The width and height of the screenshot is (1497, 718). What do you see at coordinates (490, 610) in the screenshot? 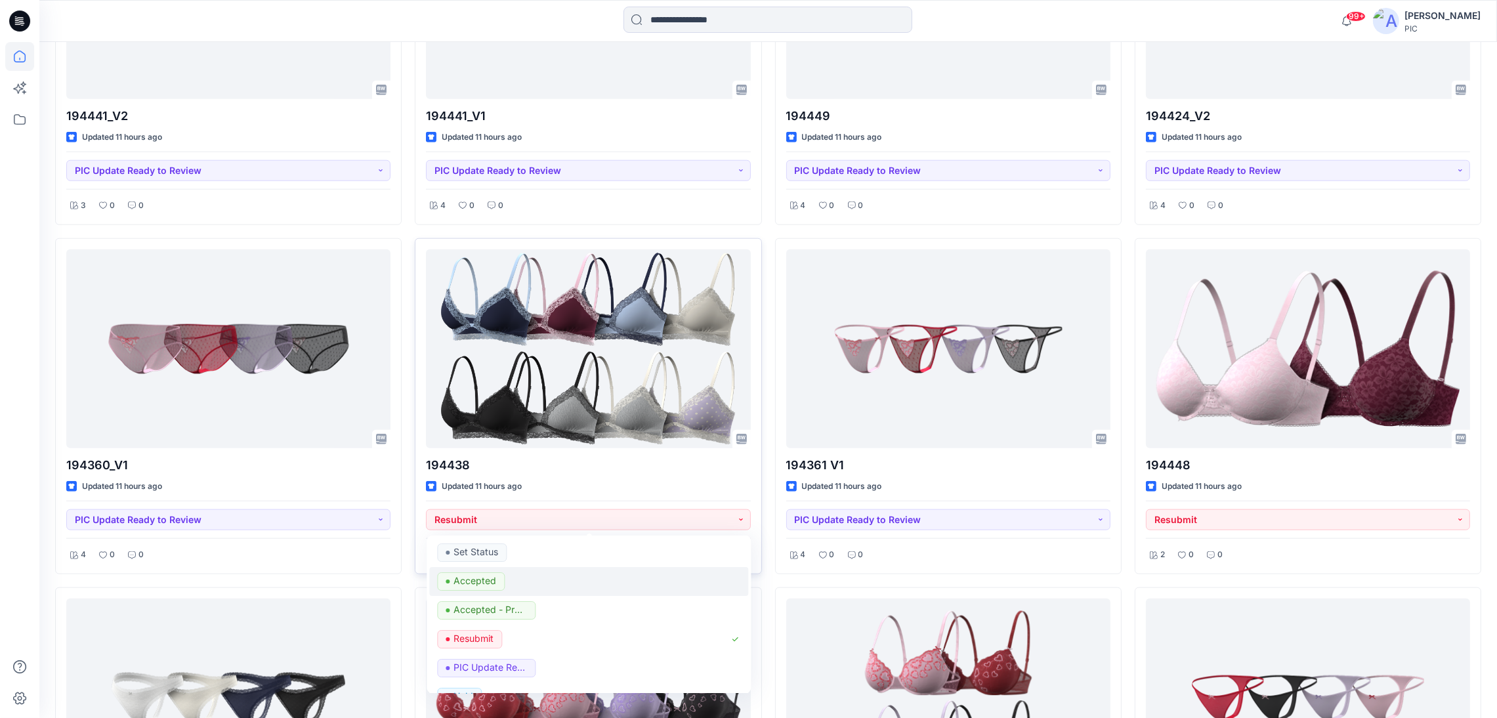
I see `p: Accepted - Proceed to Retailer SZ` at bounding box center [490, 610].